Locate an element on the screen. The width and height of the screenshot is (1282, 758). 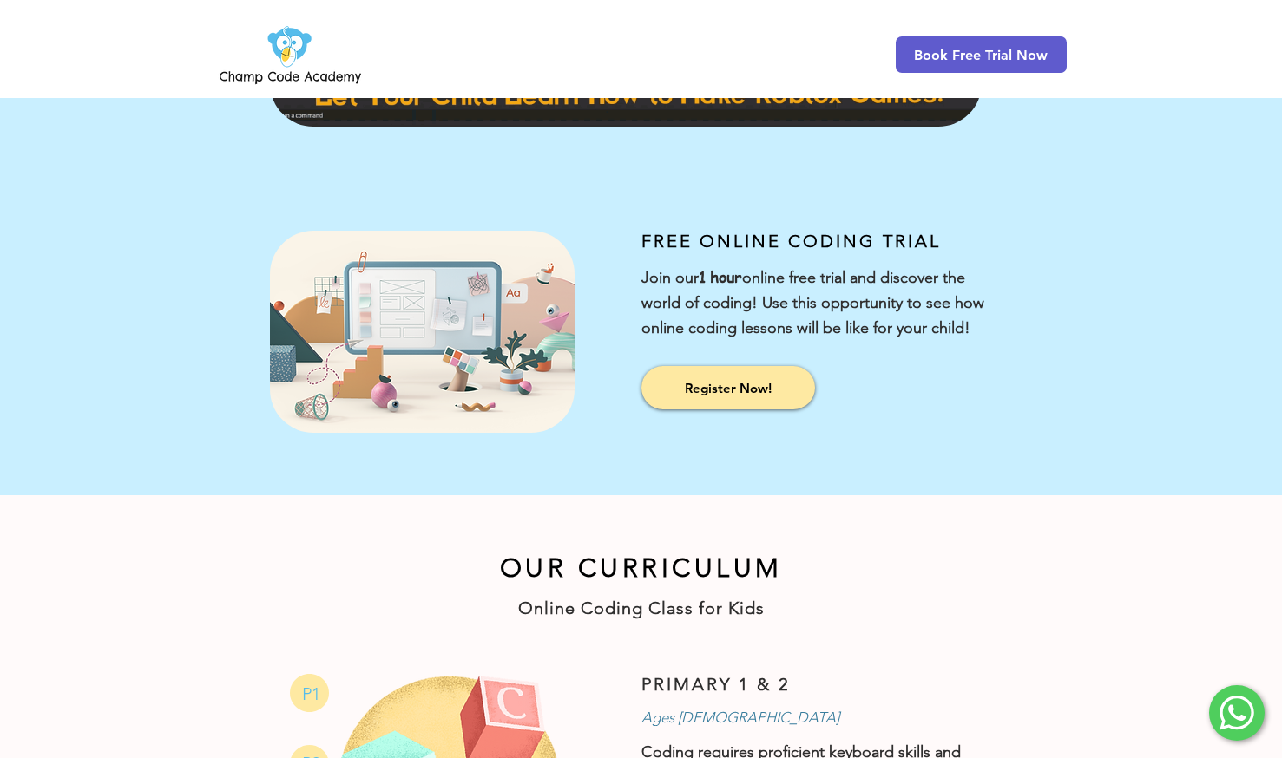
span: Join our online free trial and discover the world of coding! Use this opportunity to see how onli... is located at coordinates (812, 303).